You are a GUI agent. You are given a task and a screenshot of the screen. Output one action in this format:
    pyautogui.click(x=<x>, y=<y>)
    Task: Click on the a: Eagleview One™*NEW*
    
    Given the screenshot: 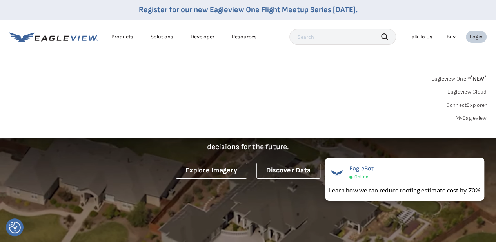 What is the action you would take?
    pyautogui.click(x=459, y=77)
    